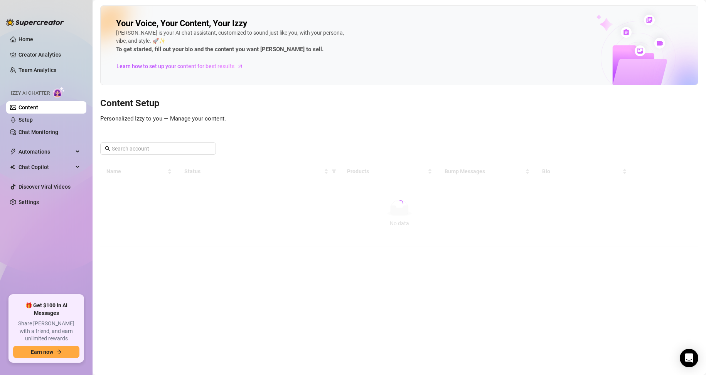 The image size is (706, 375). I want to click on h3: Content Setup, so click(399, 104).